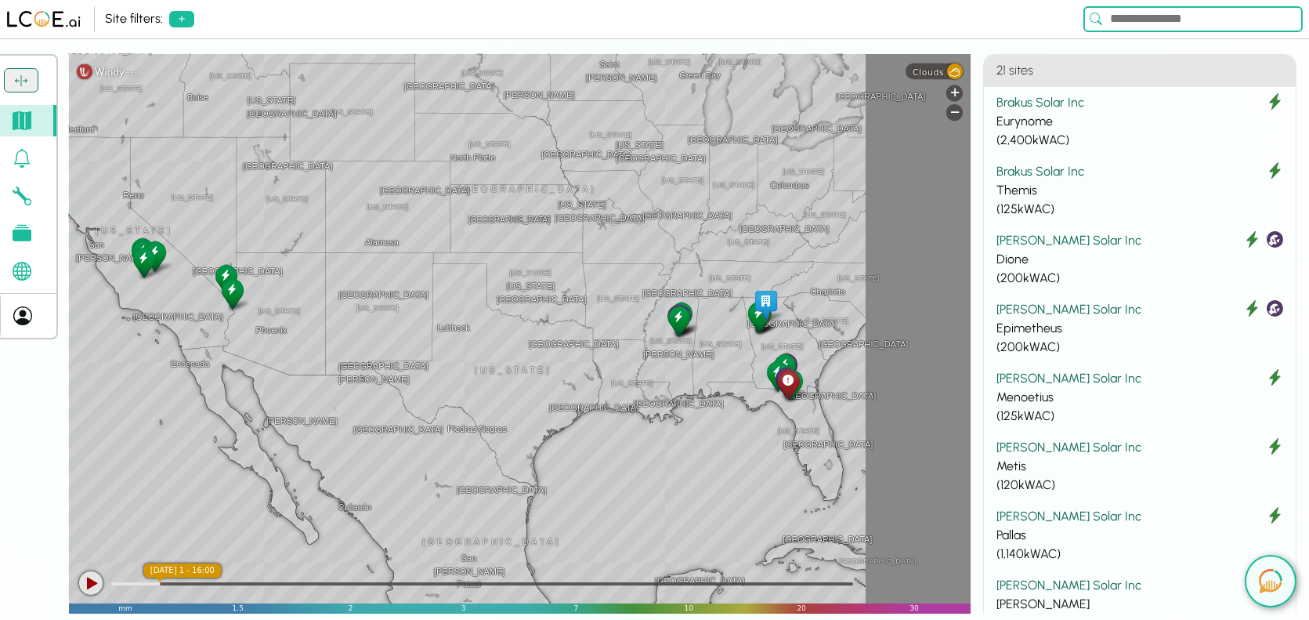 The image size is (1309, 620). I want to click on h4: 21 sites, so click(1140, 71).